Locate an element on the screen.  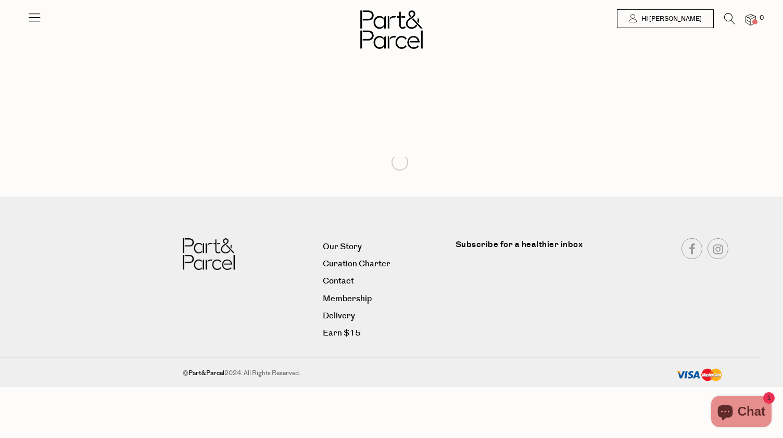
a: Membership is located at coordinates (385, 299).